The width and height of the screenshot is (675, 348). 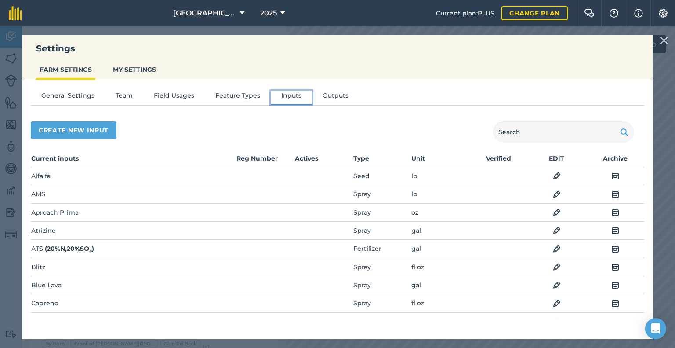 I want to click on td: Alfalfa, so click(x=133, y=176).